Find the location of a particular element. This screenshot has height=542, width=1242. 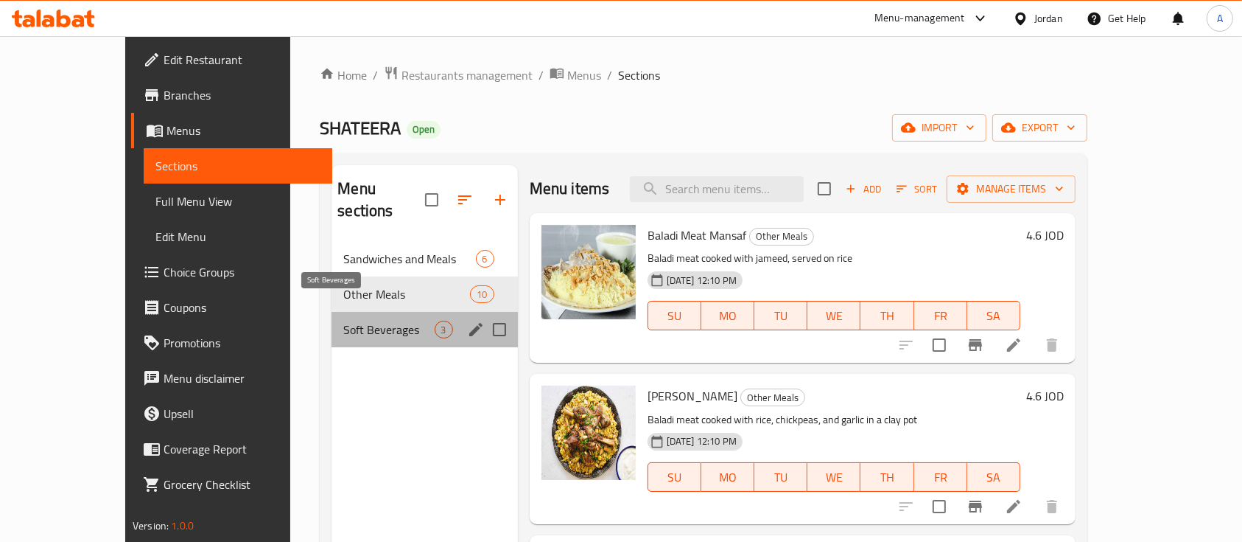

h6: 4.6 JOD is located at coordinates (1045, 235).